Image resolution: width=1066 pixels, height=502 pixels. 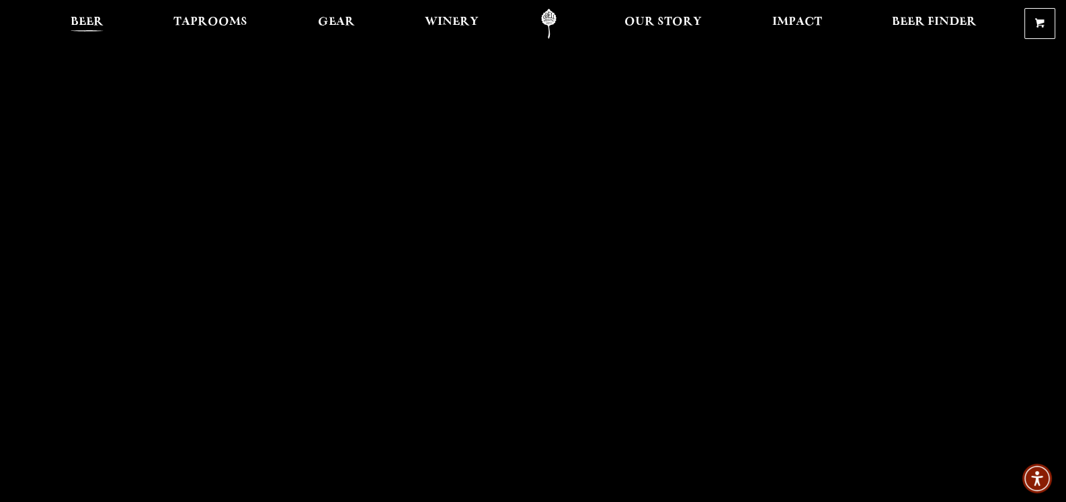 What do you see at coordinates (798, 22) in the screenshot?
I see `span: Impact` at bounding box center [798, 22].